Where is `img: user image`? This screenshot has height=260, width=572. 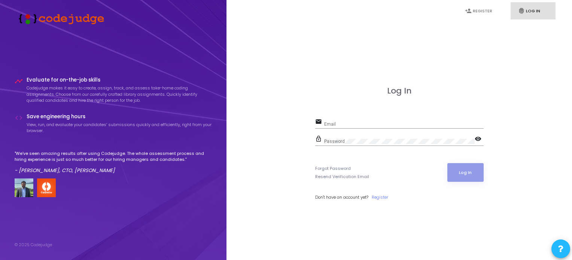
img: user image is located at coordinates (24, 188).